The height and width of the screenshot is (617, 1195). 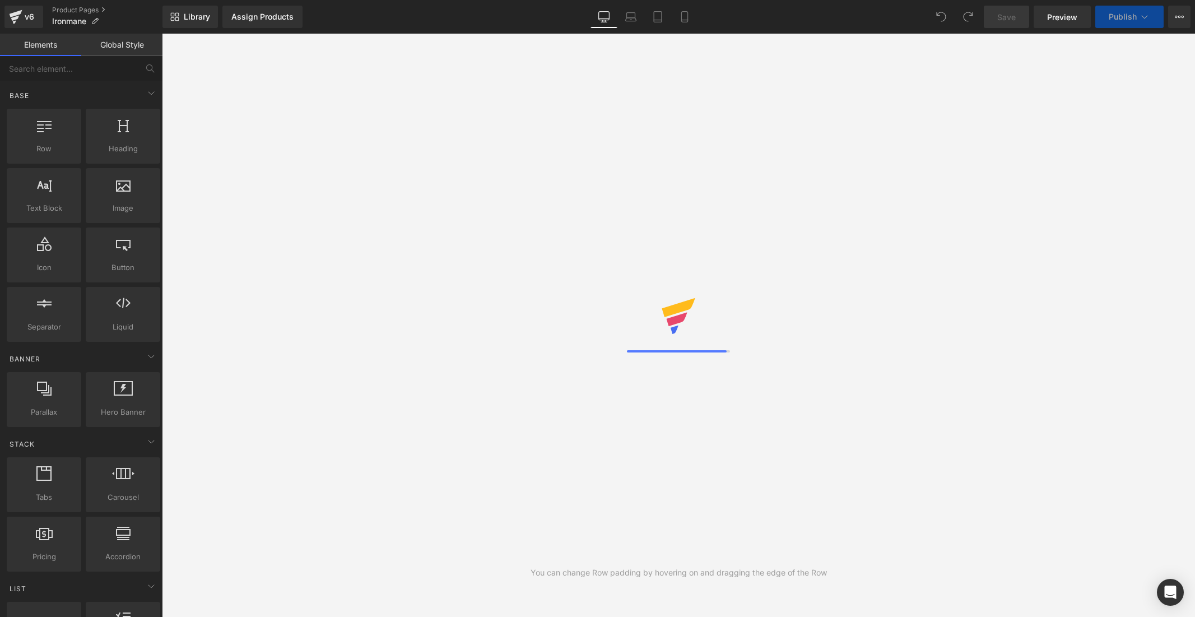 What do you see at coordinates (1130, 17) in the screenshot?
I see `button: Publish` at bounding box center [1130, 17].